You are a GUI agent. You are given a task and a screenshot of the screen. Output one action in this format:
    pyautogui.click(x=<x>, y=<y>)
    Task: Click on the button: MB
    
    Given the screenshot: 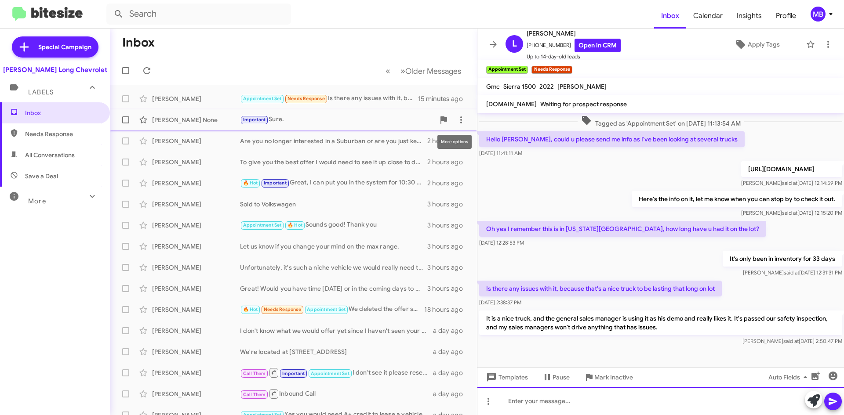 What is the action you would take?
    pyautogui.click(x=819, y=14)
    